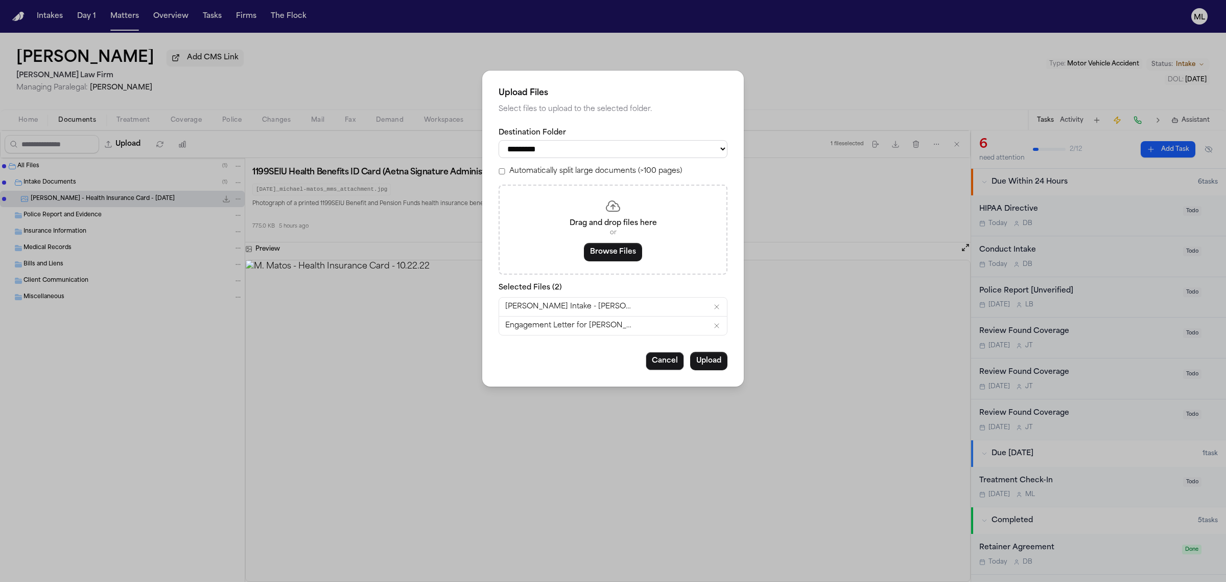 The width and height of the screenshot is (1226, 582). Describe the element at coordinates (613, 93) in the screenshot. I see `h2: Upload Files` at that location.